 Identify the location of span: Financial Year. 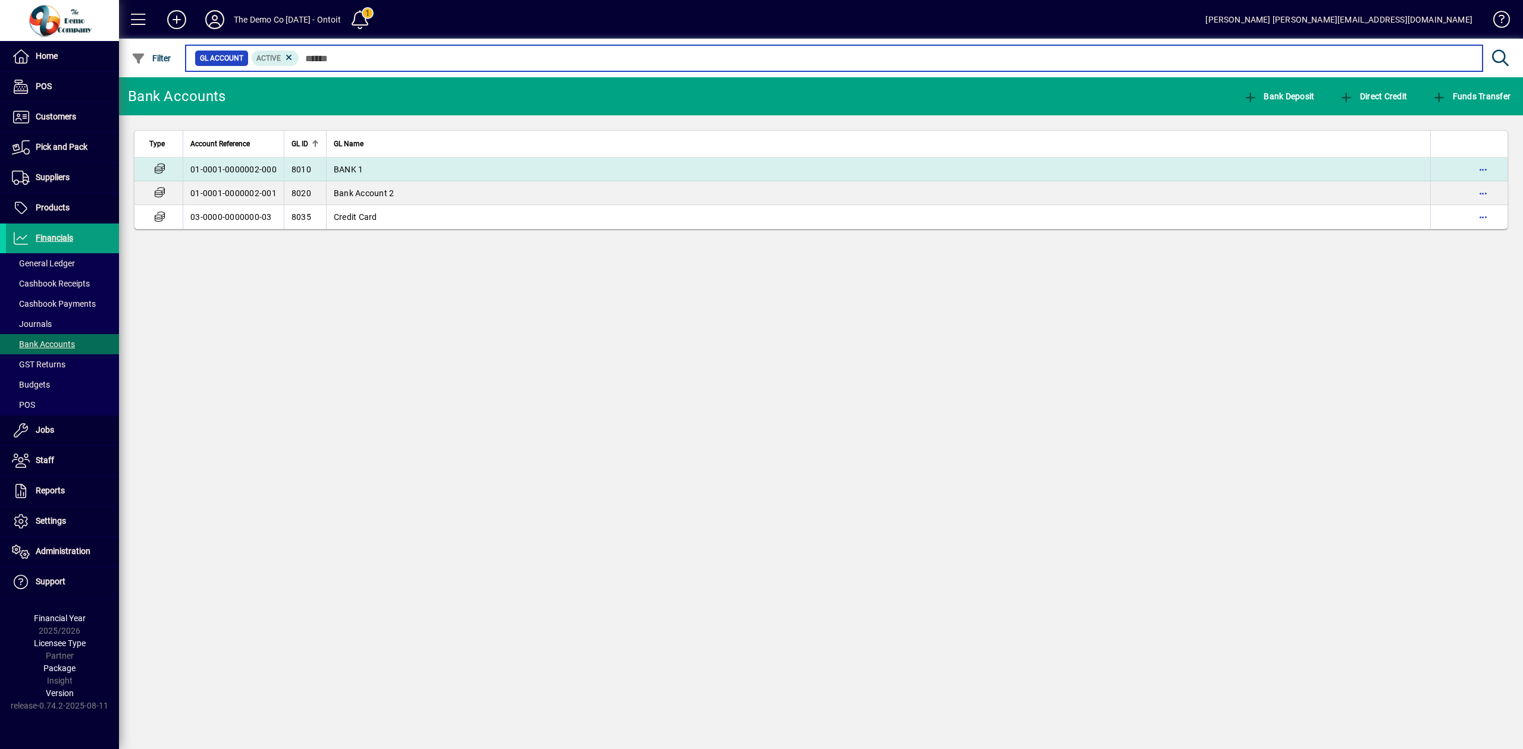
(59, 619).